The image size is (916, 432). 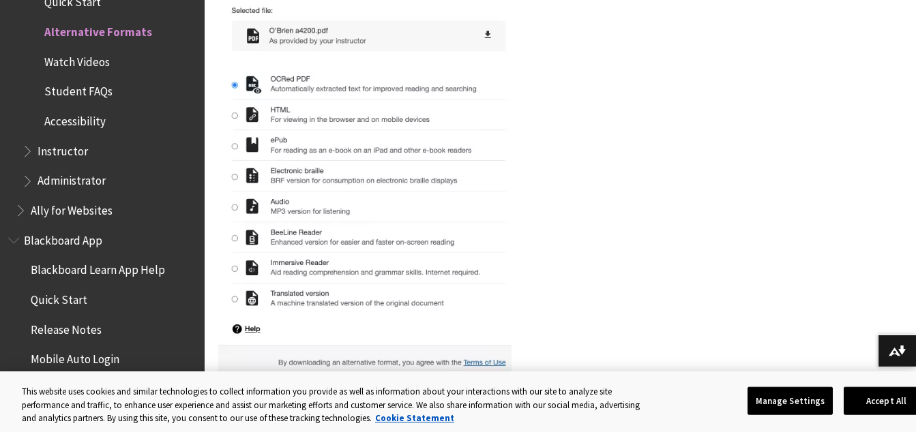 I want to click on span: Instructor, so click(x=63, y=149).